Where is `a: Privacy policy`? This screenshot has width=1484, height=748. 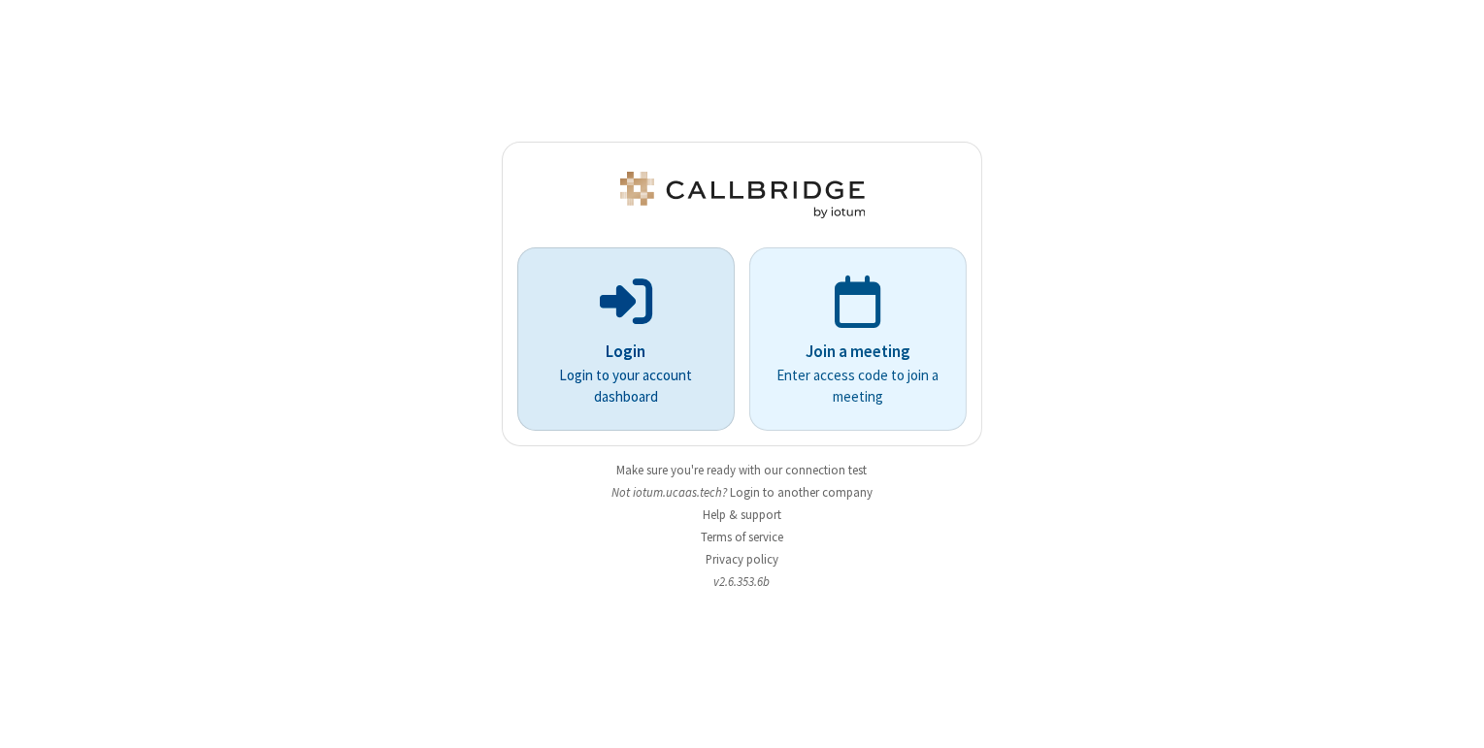 a: Privacy policy is located at coordinates (741, 559).